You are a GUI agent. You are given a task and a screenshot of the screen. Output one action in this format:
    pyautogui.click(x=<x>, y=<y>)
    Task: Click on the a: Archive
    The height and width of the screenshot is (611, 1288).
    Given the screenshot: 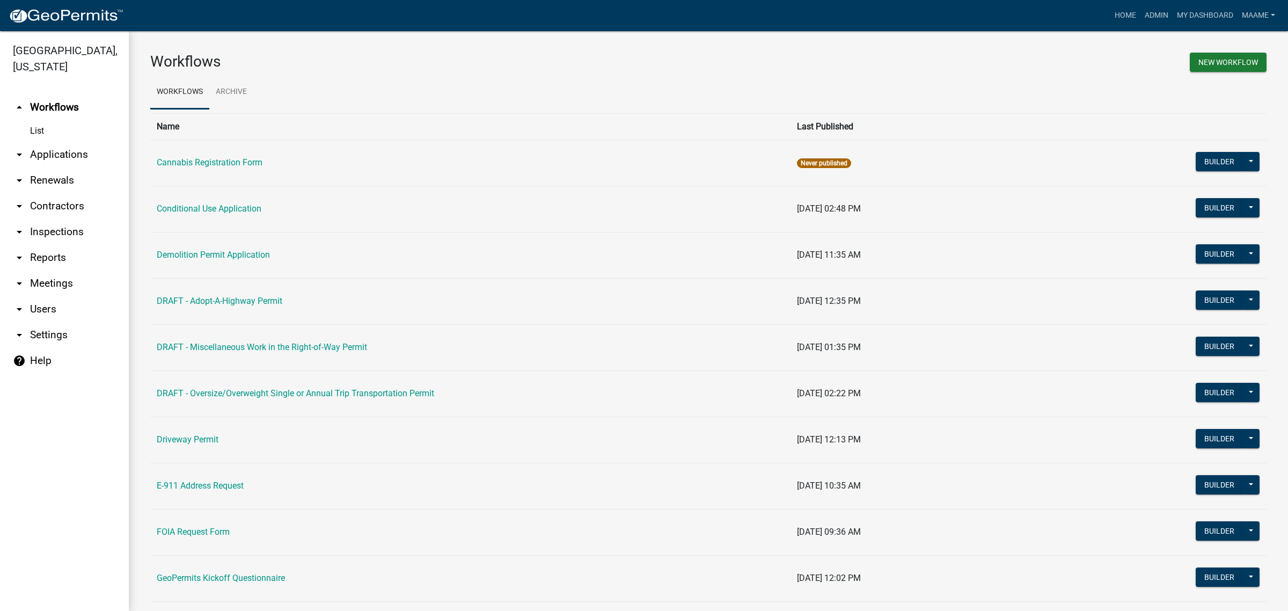 What is the action you would take?
    pyautogui.click(x=231, y=92)
    